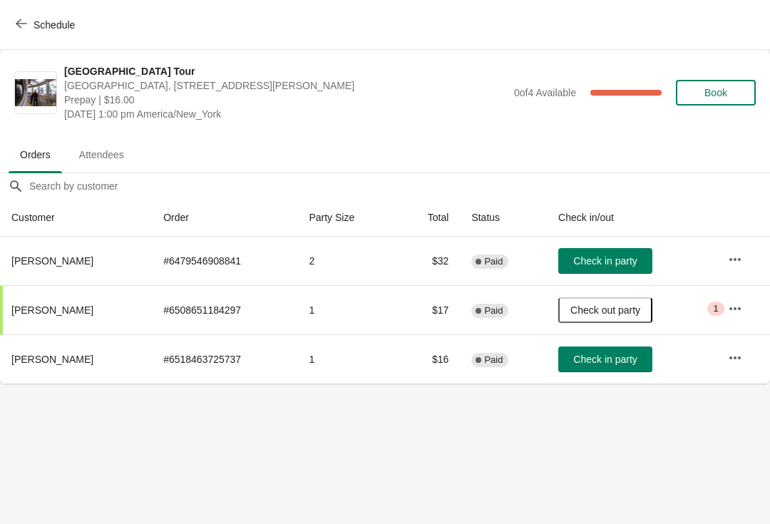 Image resolution: width=770 pixels, height=524 pixels. Describe the element at coordinates (36, 93) in the screenshot. I see `img: City Hall Tower Tour` at that location.